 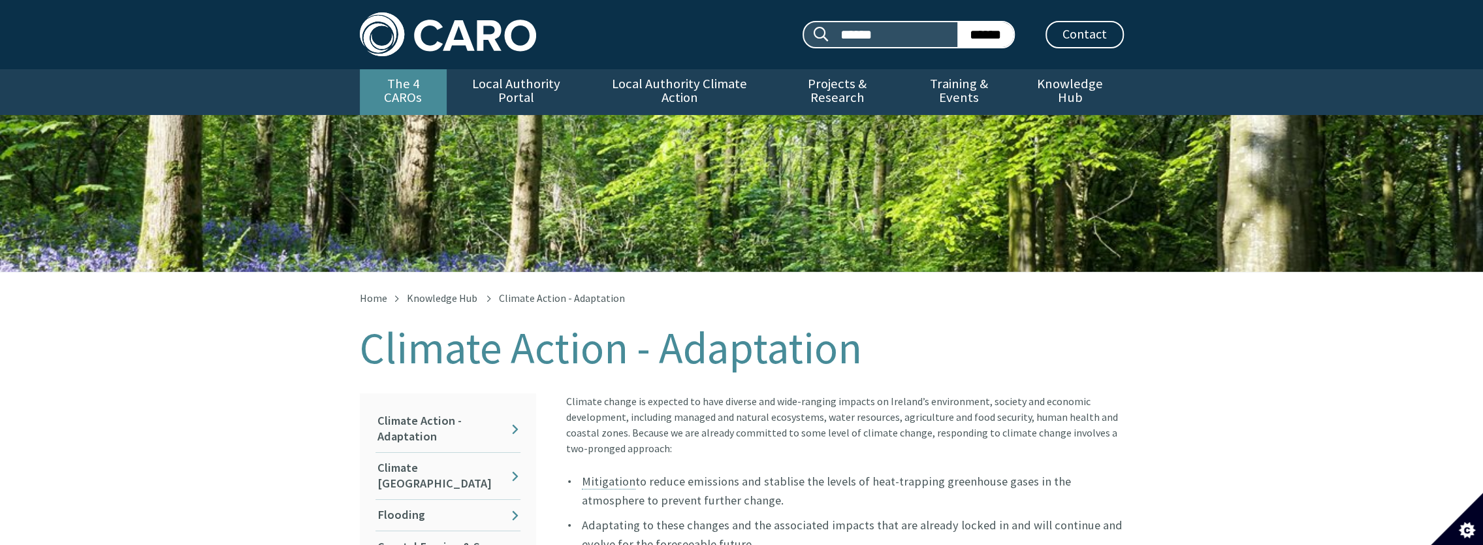 I want to click on a: Training & Events, so click(x=958, y=92).